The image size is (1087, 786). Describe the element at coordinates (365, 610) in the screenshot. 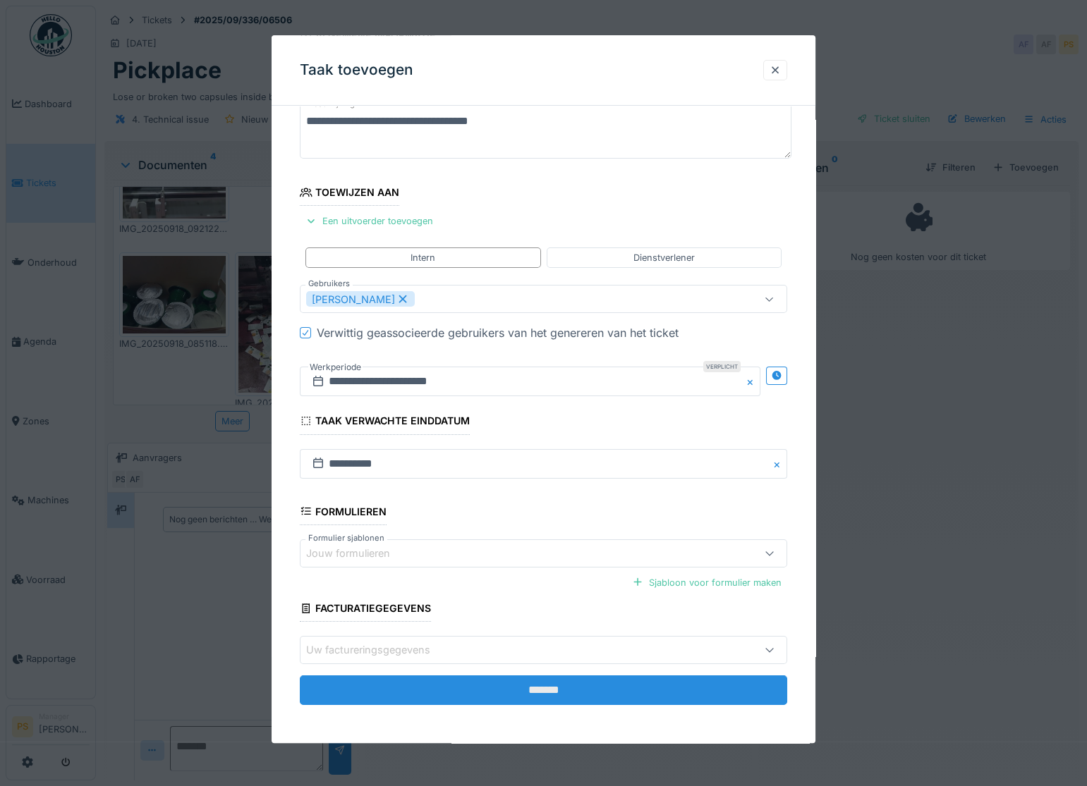

I see `div: Facturatiegegevens` at that location.